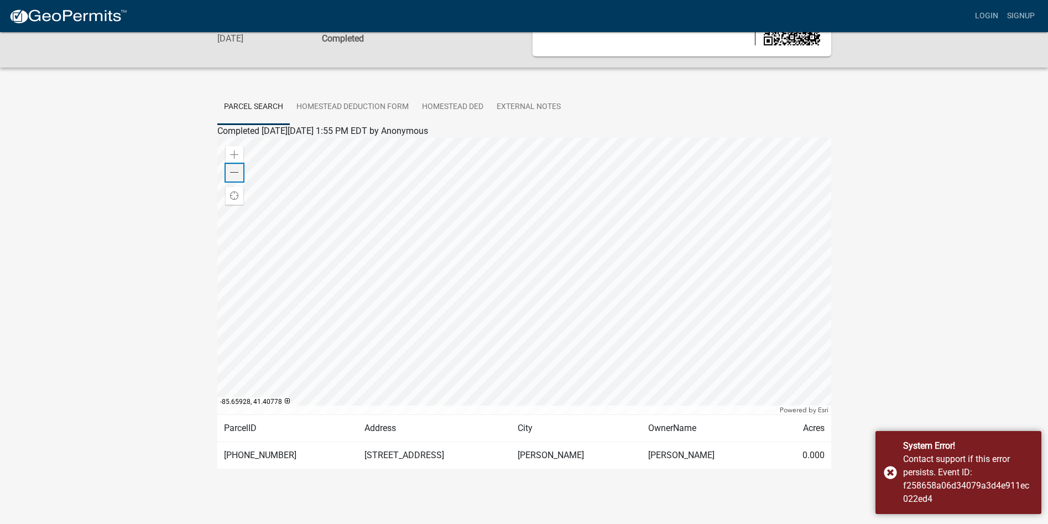 This screenshot has height=524, width=1048. What do you see at coordinates (452, 107) in the screenshot?
I see `a: Homestead Ded` at bounding box center [452, 107].